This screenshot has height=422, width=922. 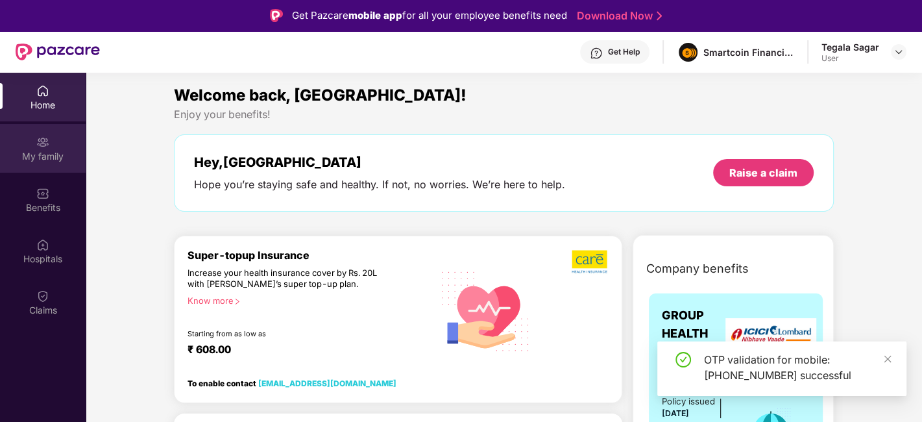 I want to click on div: To enable contact, so click(x=292, y=383).